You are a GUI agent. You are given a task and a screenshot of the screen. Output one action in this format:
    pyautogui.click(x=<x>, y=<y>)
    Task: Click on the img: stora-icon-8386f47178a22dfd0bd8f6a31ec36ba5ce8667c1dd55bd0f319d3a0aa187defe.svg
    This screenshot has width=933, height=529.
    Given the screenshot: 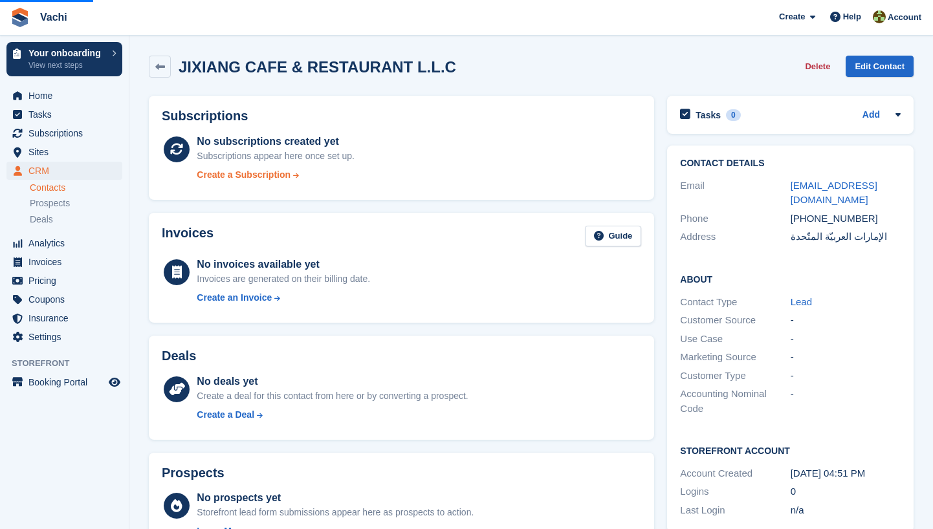 What is the action you would take?
    pyautogui.click(x=20, y=17)
    